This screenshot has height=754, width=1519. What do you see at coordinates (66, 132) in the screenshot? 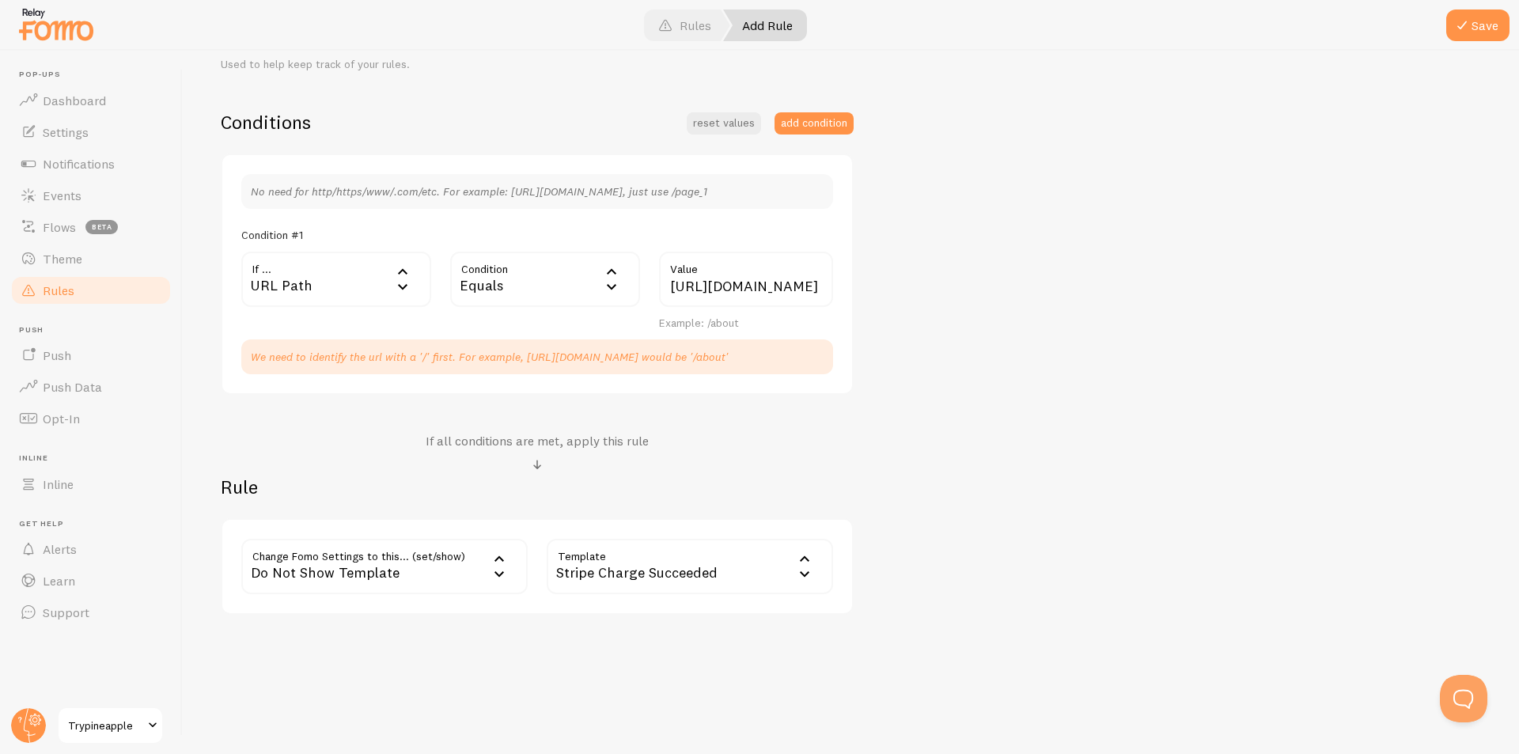
I see `span: Settings` at bounding box center [66, 132].